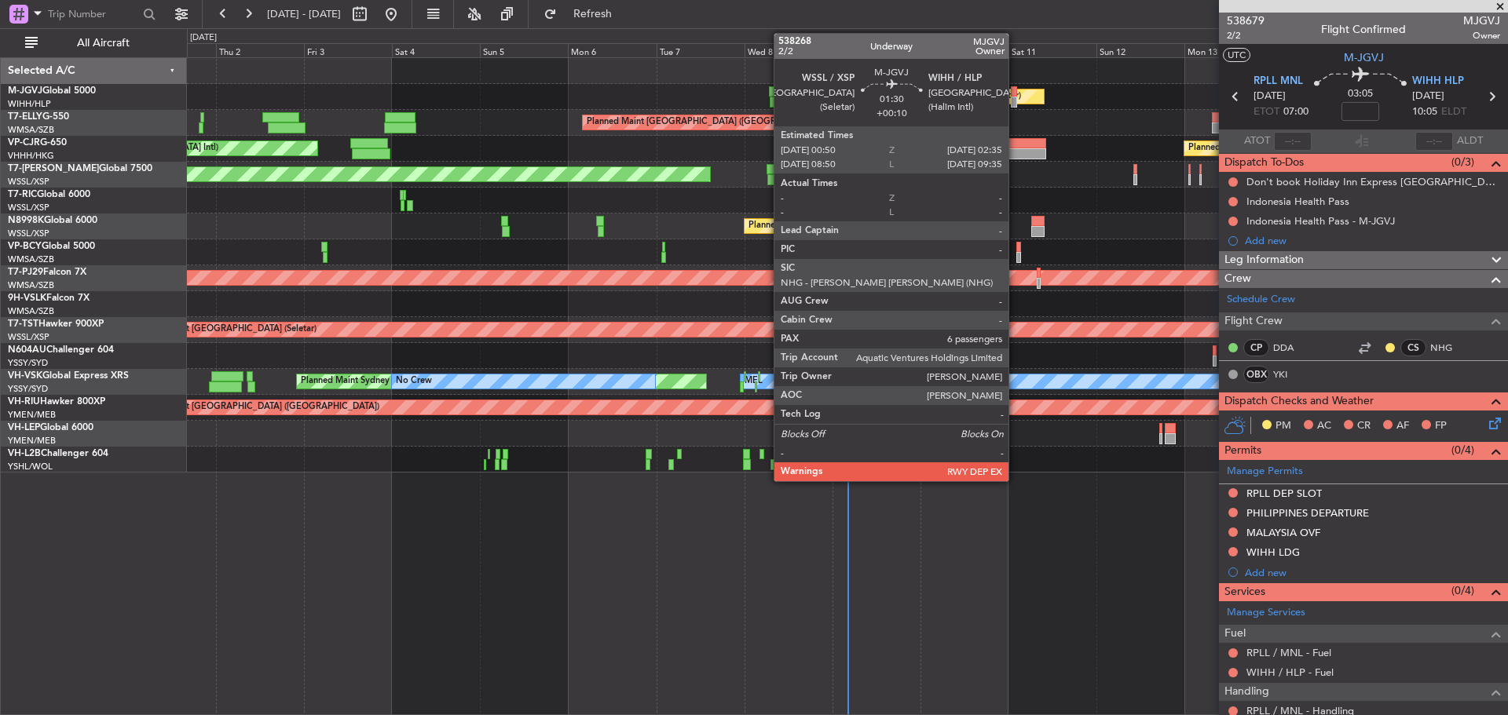 The image size is (1508, 715). What do you see at coordinates (1320, 221) in the screenshot?
I see `div: Indonesia Health Pass - M-JGVJ` at bounding box center [1320, 221].